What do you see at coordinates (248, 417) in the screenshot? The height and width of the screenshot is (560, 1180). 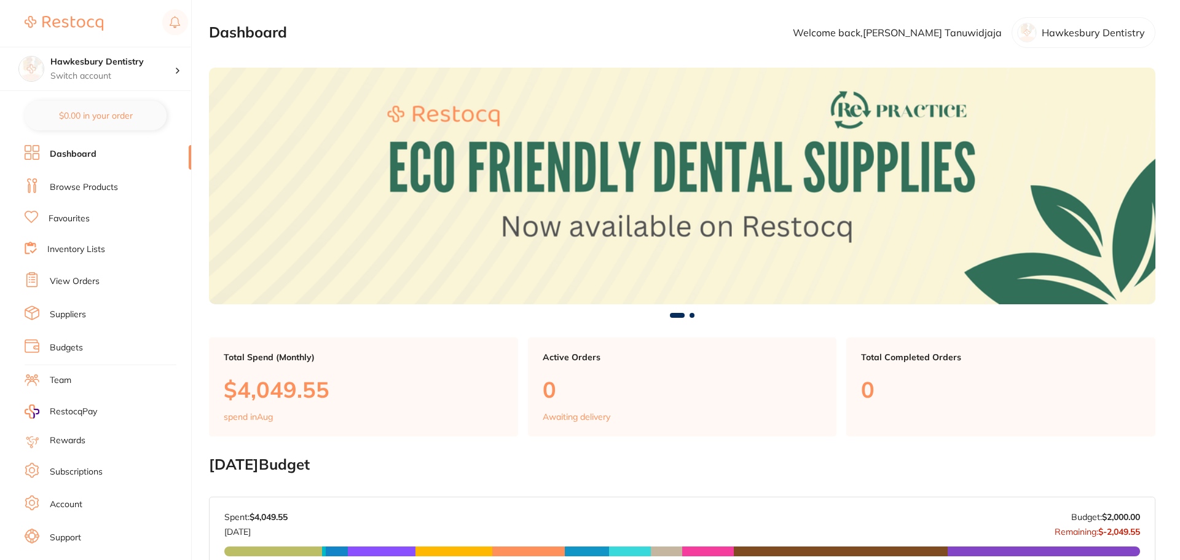 I see `p: spend in Aug` at bounding box center [248, 417].